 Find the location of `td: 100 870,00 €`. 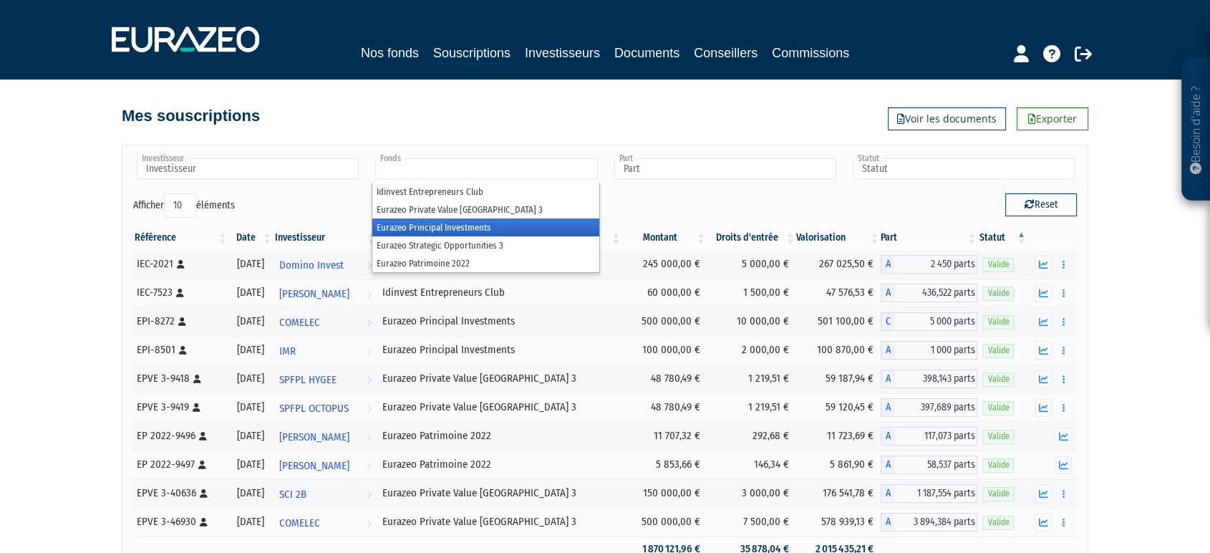

td: 100 870,00 € is located at coordinates (838, 350).